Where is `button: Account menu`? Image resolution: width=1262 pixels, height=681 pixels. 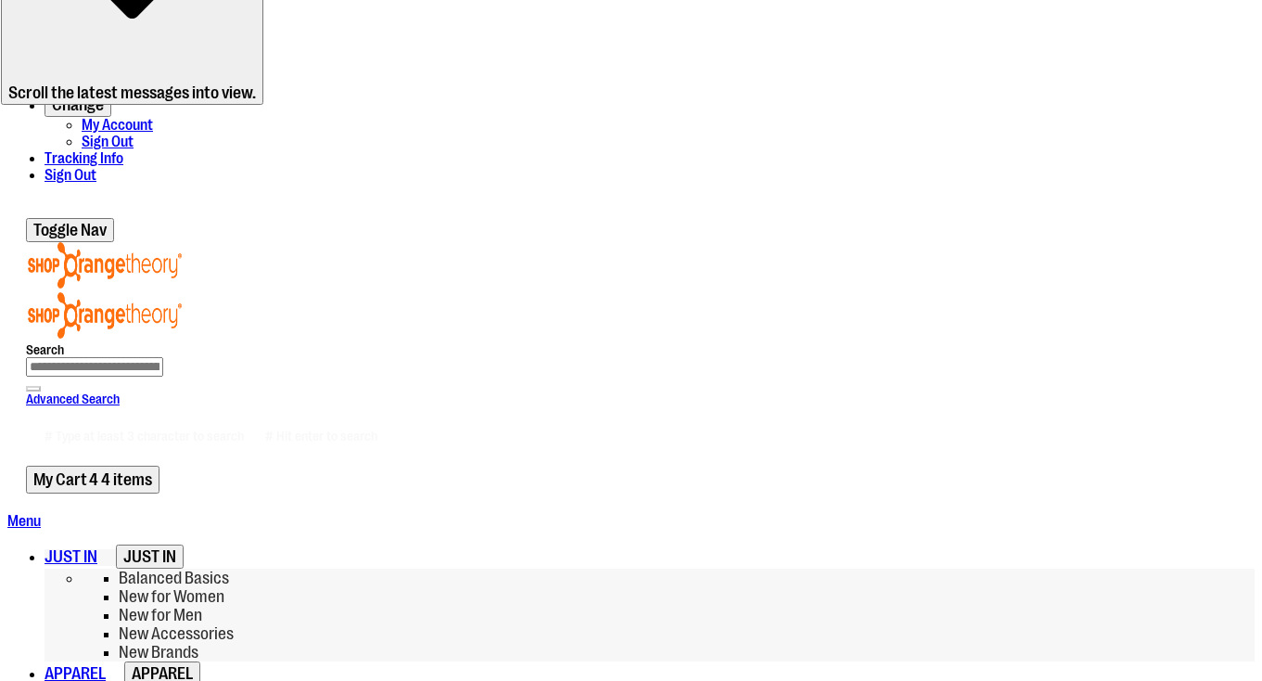 button: Account menu is located at coordinates (78, 105).